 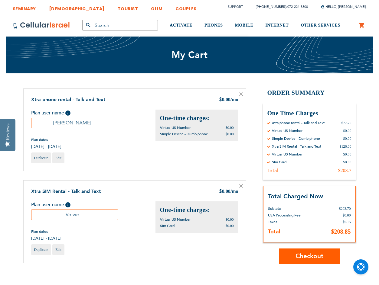 What do you see at coordinates (120, 25) in the screenshot?
I see `input: Search` at bounding box center [120, 25].